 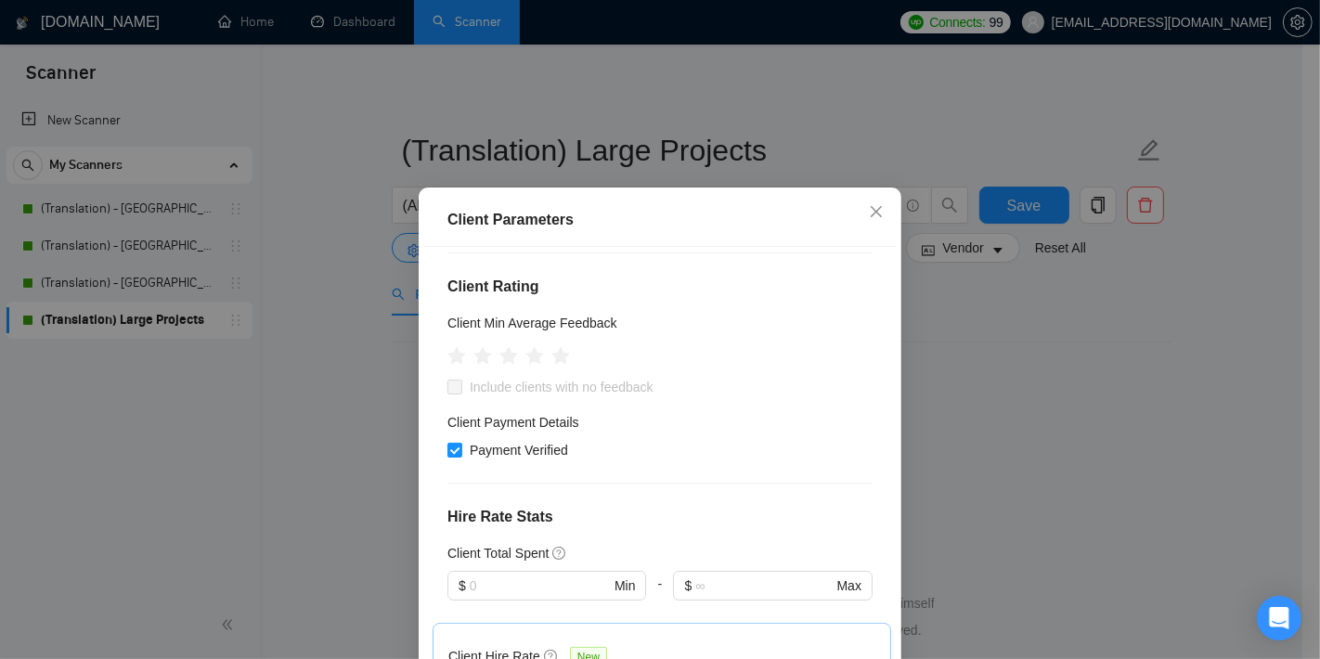 I want to click on div: Open Intercom Messenger, so click(x=1279, y=618).